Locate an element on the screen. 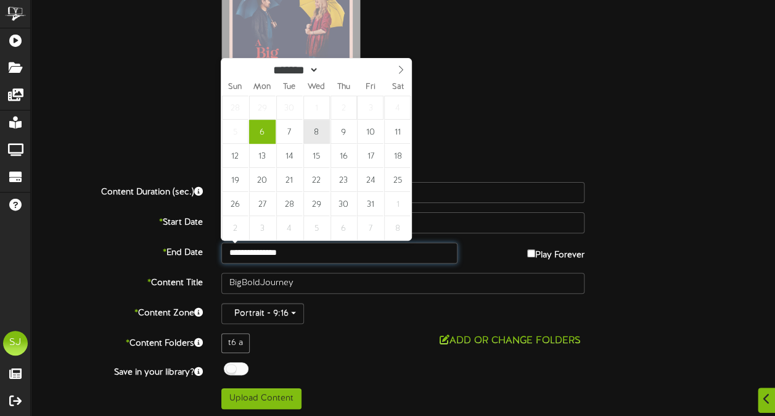 The image size is (775, 416). label: Play Forever is located at coordinates (556, 252).